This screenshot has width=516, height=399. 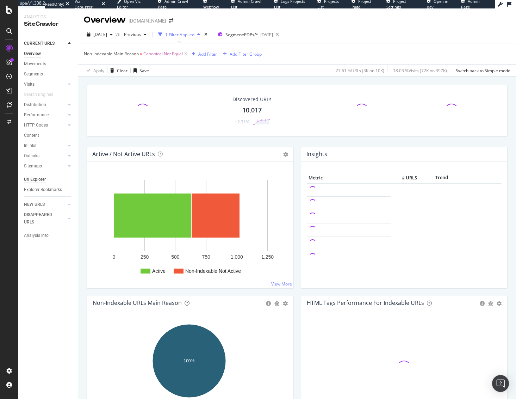 I want to click on div: Analytics, so click(x=48, y=17).